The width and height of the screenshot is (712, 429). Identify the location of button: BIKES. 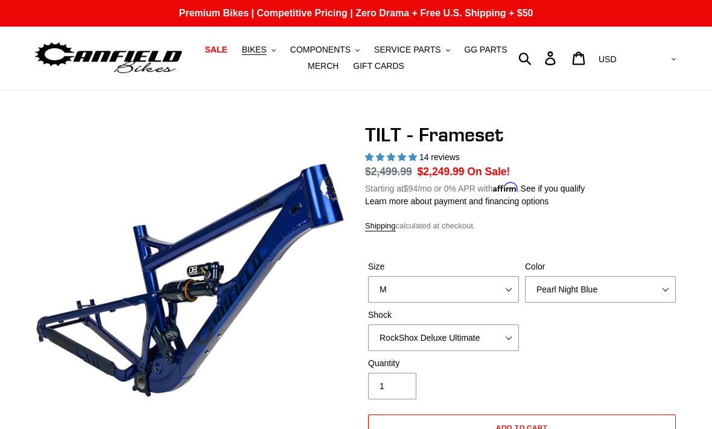
(259, 49).